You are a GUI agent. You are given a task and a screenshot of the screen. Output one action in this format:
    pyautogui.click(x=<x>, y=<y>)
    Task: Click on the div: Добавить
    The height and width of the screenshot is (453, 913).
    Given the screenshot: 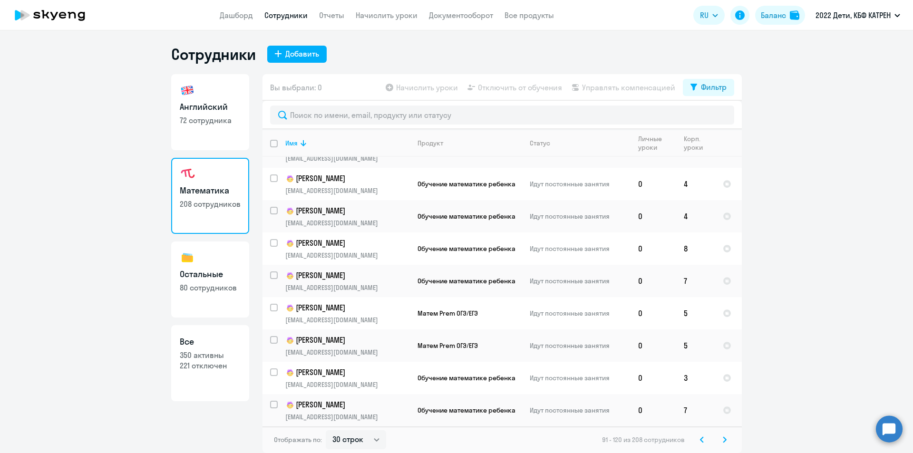 What is the action you would take?
    pyautogui.click(x=302, y=54)
    